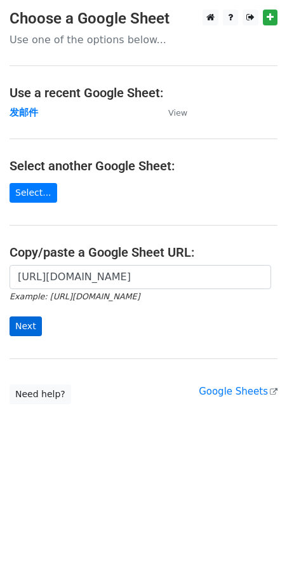 The height and width of the screenshot is (570, 287). Describe the element at coordinates (24, 112) in the screenshot. I see `strong: 发邮件` at that location.